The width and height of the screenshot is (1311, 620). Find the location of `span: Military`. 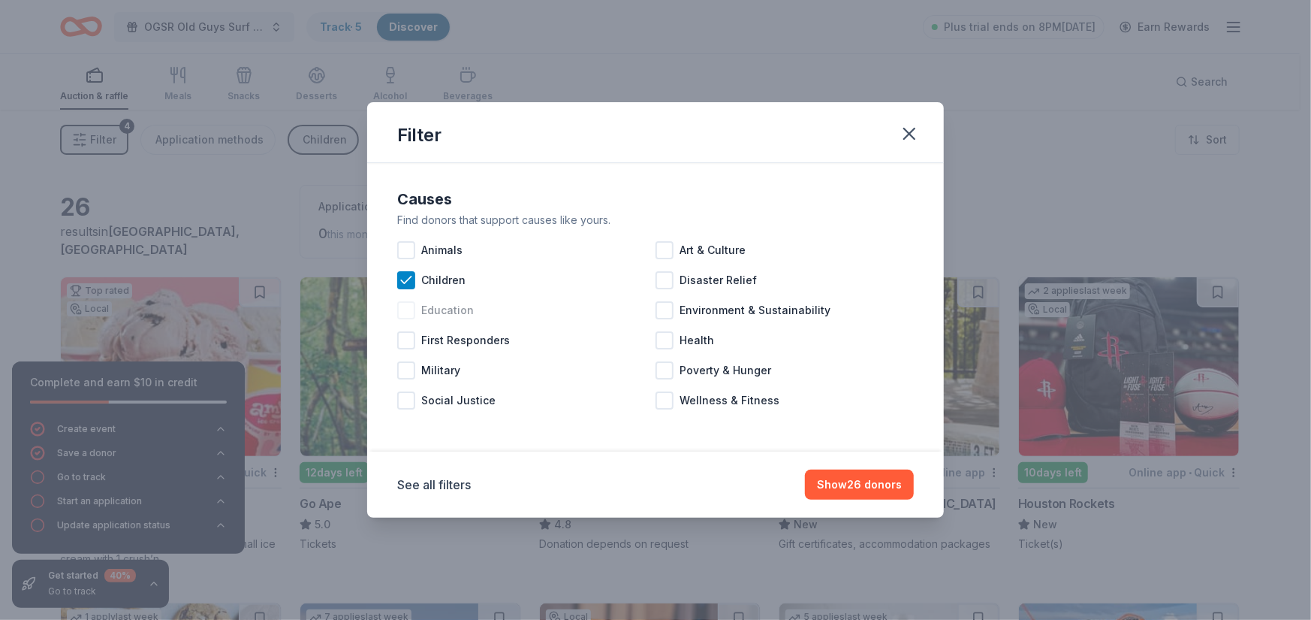

span: Military is located at coordinates (441, 370).